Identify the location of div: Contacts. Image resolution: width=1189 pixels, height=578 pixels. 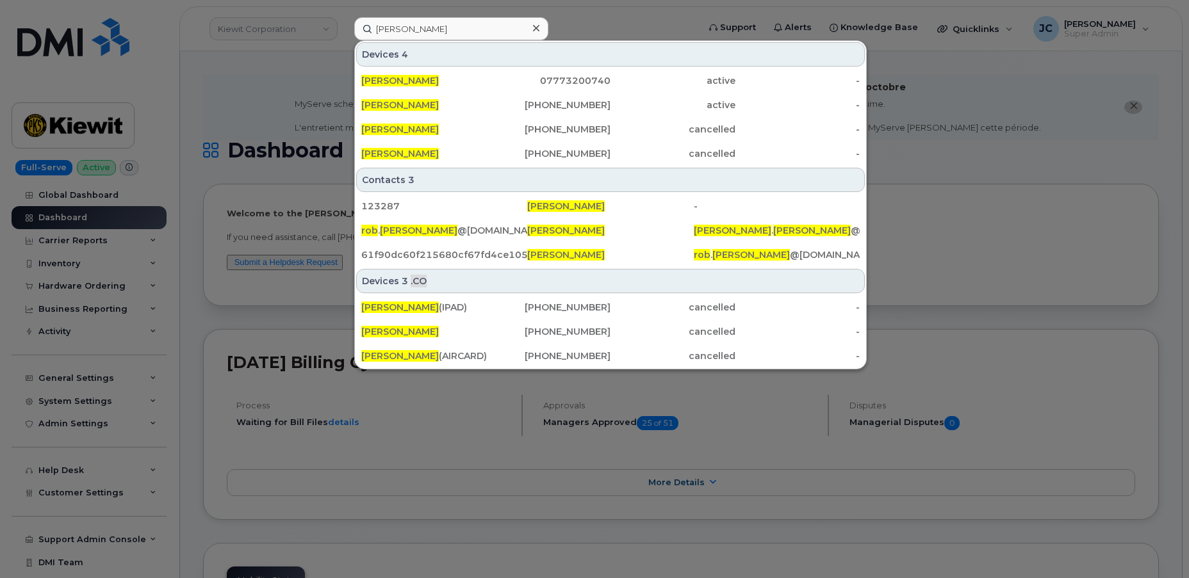
(610, 180).